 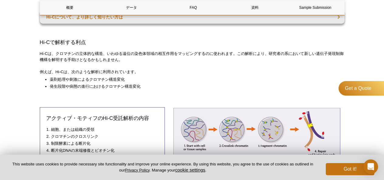 I want to click on li: 細胞、または組織の受領, so click(x=102, y=130).